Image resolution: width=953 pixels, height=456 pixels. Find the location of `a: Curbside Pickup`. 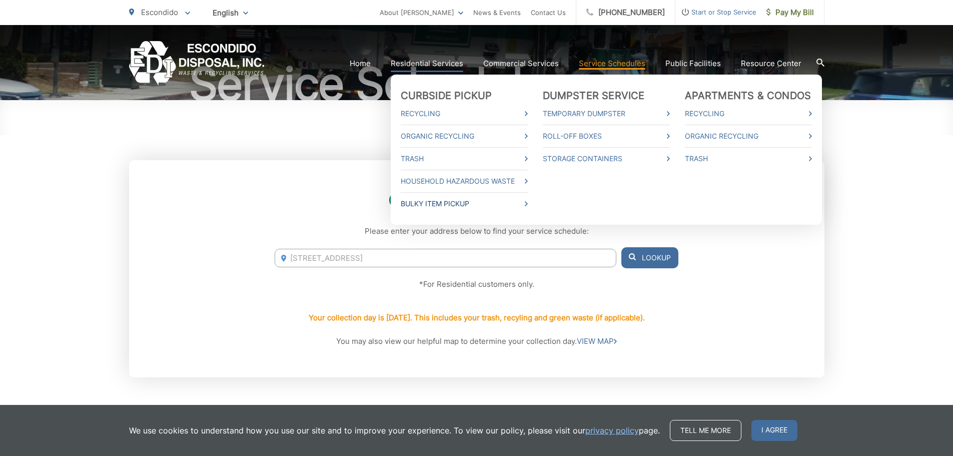

a: Curbside Pickup is located at coordinates (446, 96).